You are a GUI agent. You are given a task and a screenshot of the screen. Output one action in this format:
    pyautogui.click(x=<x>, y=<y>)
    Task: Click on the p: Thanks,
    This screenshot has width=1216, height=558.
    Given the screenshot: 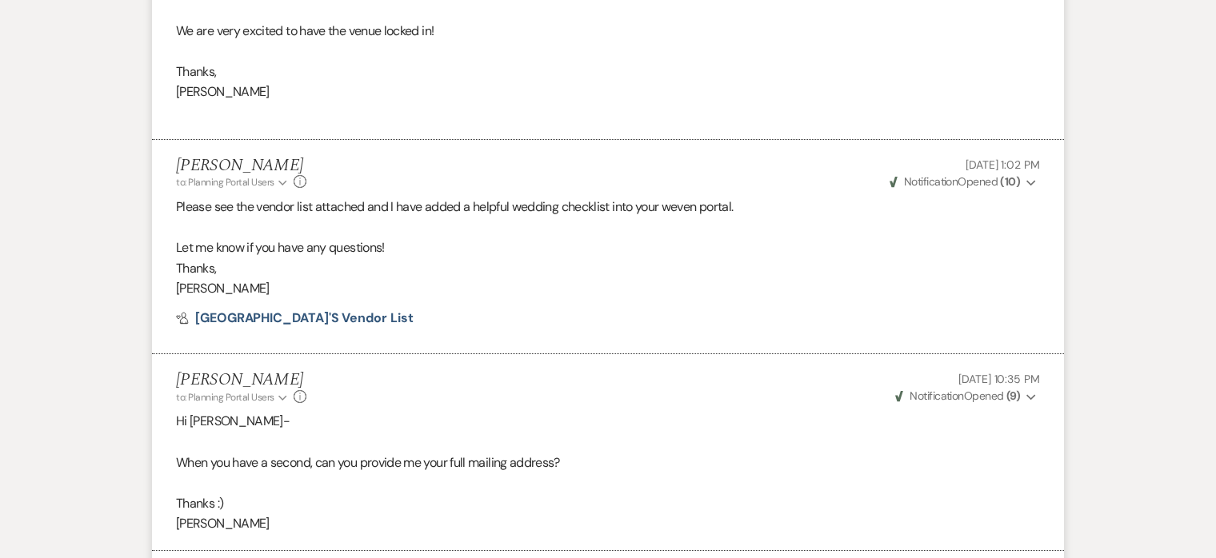 What is the action you would take?
    pyautogui.click(x=608, y=269)
    